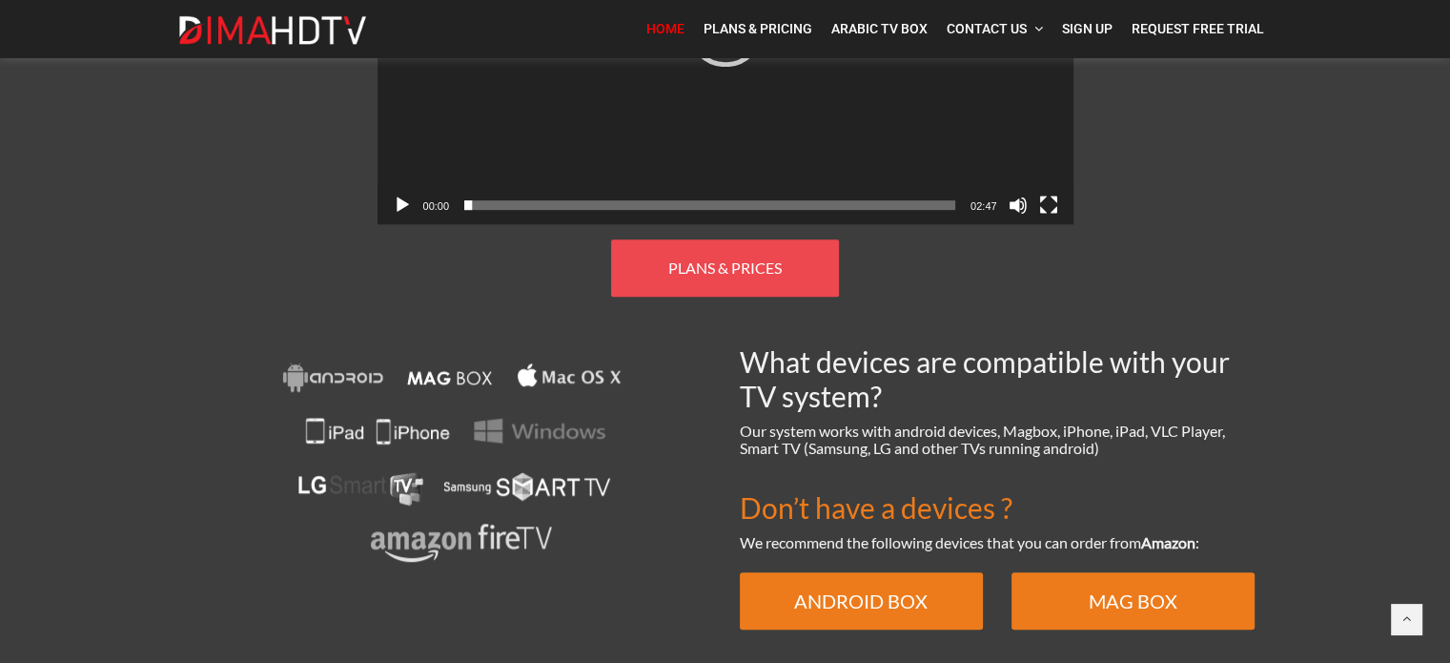 This screenshot has height=663, width=1450. What do you see at coordinates (982, 439) in the screenshot?
I see `span: Our system works with android devices, Magbox, iPhone, iPad, VLC Player, Smart TV (Samsung, LG an...` at bounding box center [982, 439].